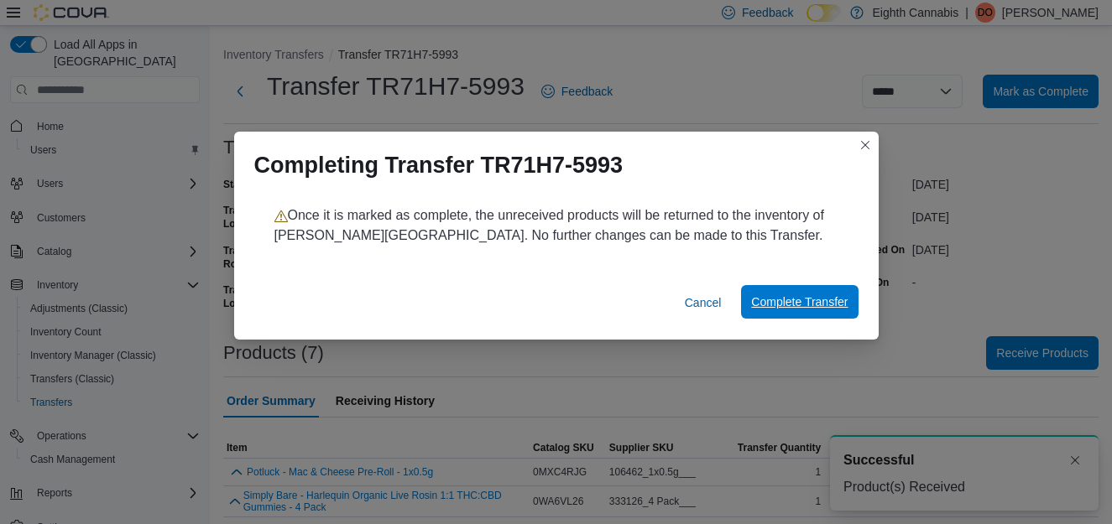 Image resolution: width=1112 pixels, height=524 pixels. I want to click on button: Cancel, so click(703, 303).